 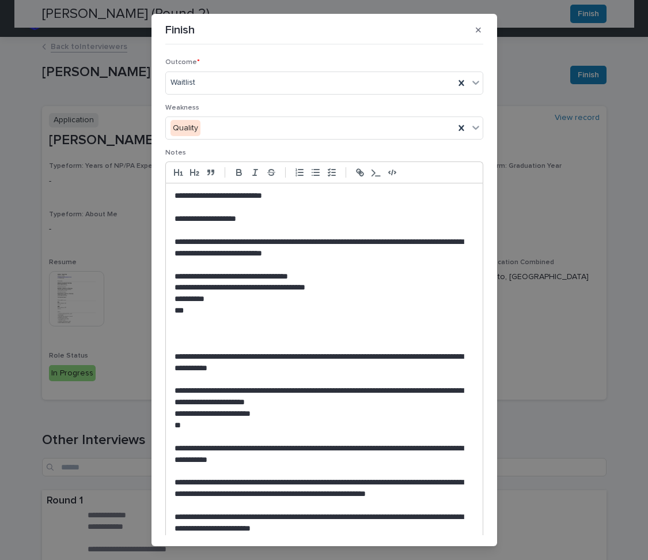 I want to click on span: Outcome, so click(x=183, y=62).